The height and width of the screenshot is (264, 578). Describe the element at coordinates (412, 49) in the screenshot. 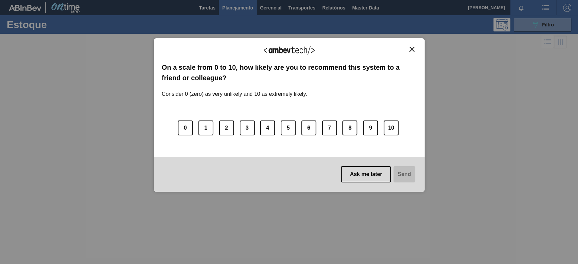

I see `button: Close` at that location.